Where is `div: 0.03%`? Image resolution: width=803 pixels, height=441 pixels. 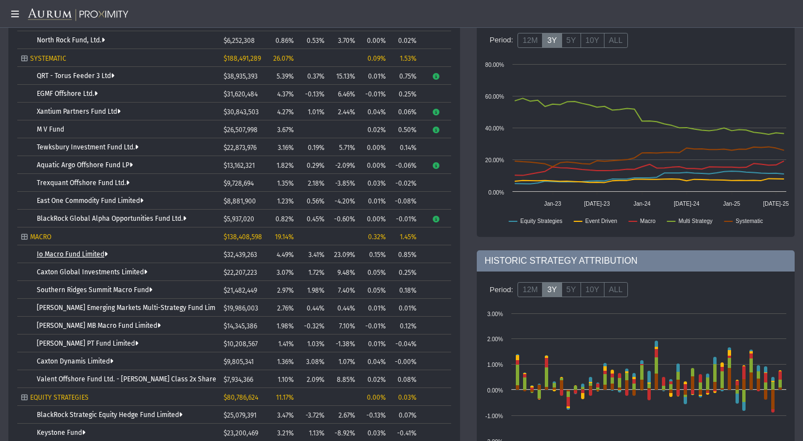
div: 0.03% is located at coordinates (405, 398).